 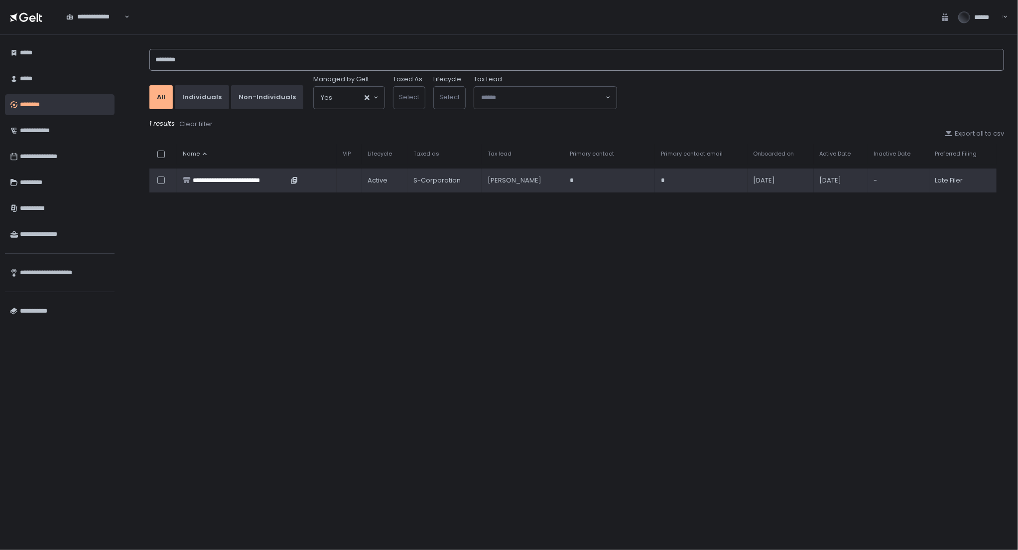 What do you see at coordinates (196, 124) in the screenshot?
I see `div: Clear filter` at bounding box center [196, 124].